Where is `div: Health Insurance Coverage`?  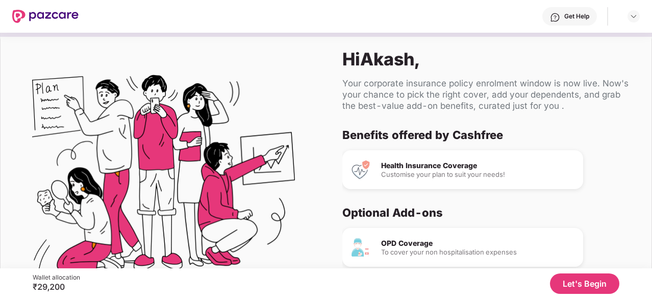 div: Health Insurance Coverage is located at coordinates (478, 165).